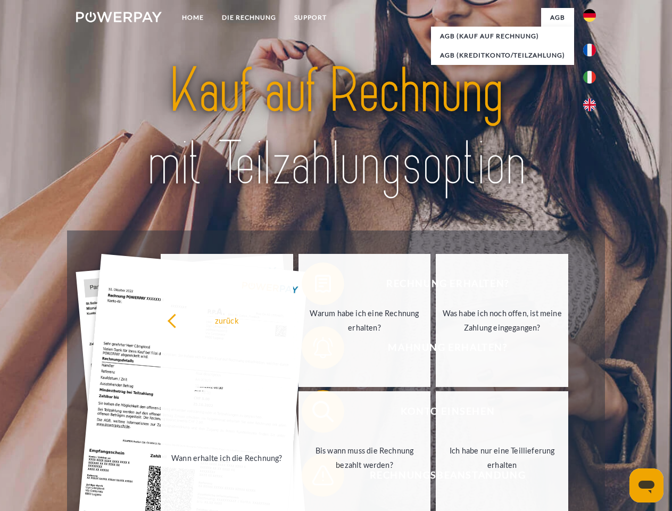  I want to click on div: Bis wann muss die Rechnung bezahlt werden?, so click(364, 457).